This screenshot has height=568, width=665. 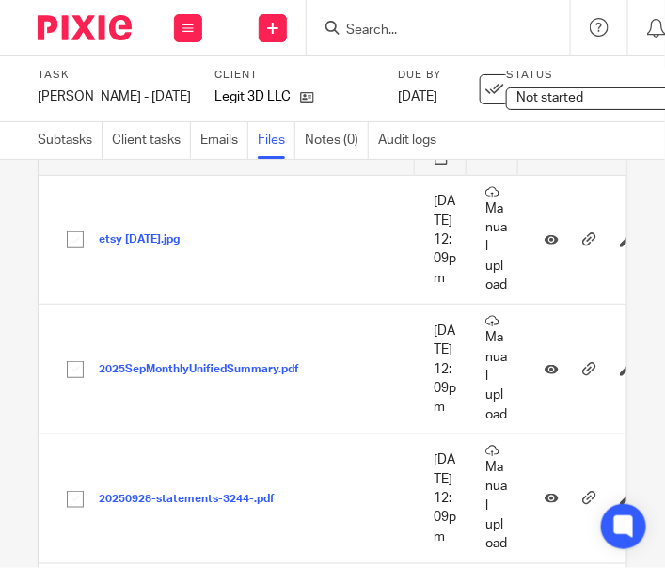 I want to click on a: Notes (0), so click(x=337, y=140).